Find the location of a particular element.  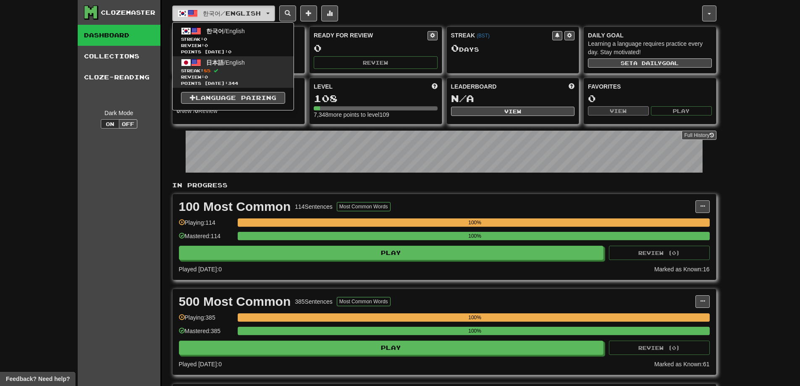

button: More stats is located at coordinates (330, 13).